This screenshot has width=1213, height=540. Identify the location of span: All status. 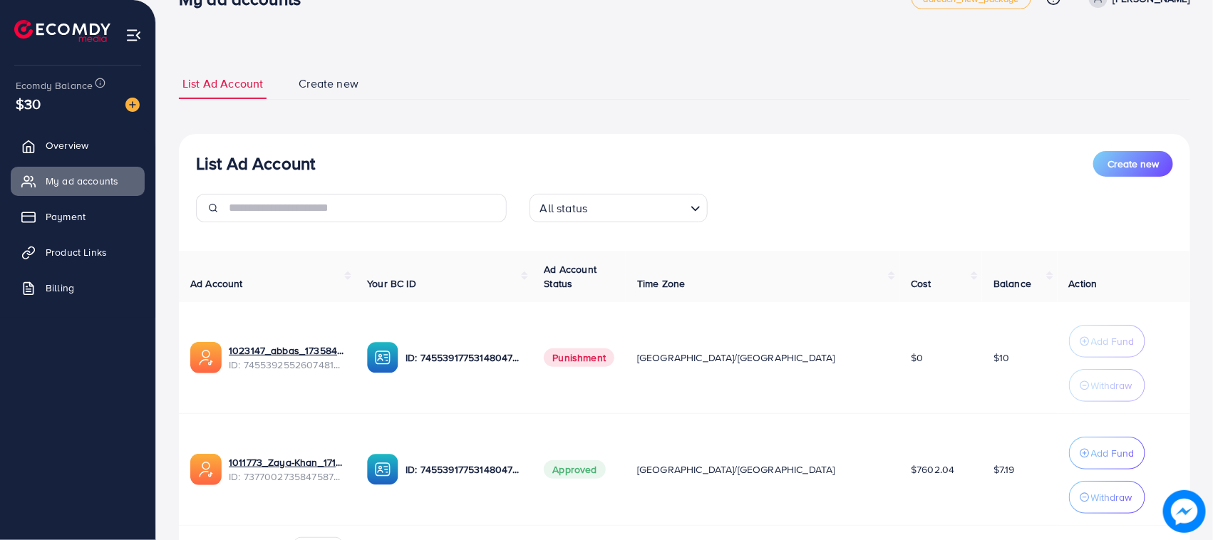
(564, 208).